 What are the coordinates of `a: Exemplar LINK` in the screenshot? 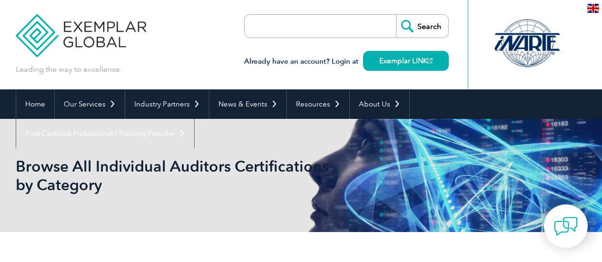 It's located at (406, 61).